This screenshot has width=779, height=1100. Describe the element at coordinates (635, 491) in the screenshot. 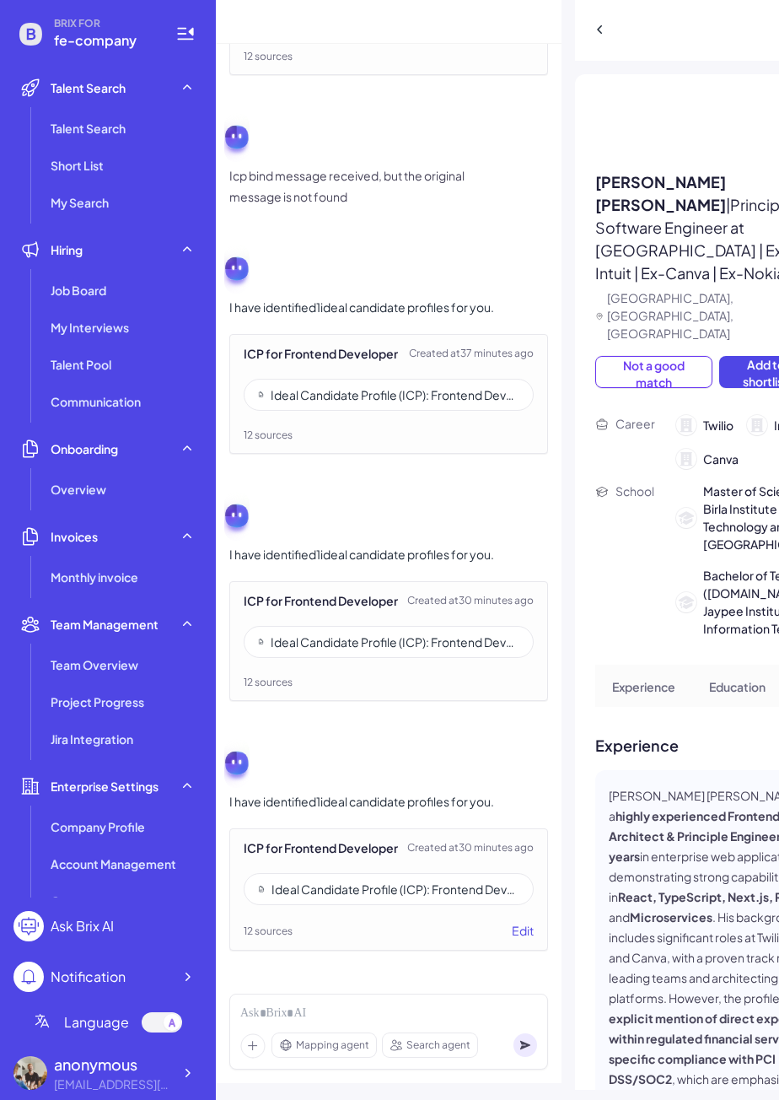

I see `p: School` at that location.